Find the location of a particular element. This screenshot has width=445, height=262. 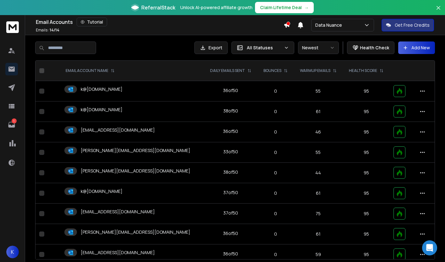

a: 1 is located at coordinates (12, 125).